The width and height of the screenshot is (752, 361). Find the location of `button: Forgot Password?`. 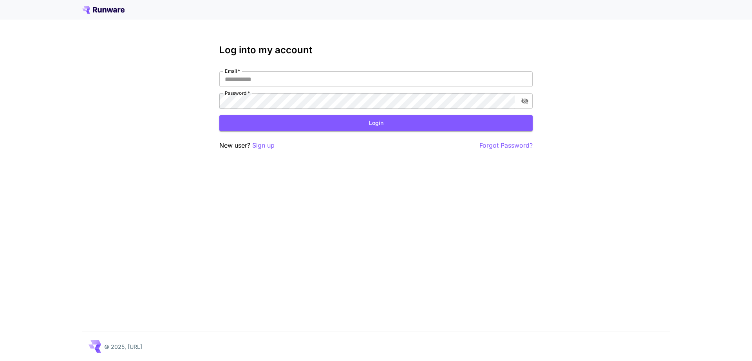

button: Forgot Password? is located at coordinates (506, 145).